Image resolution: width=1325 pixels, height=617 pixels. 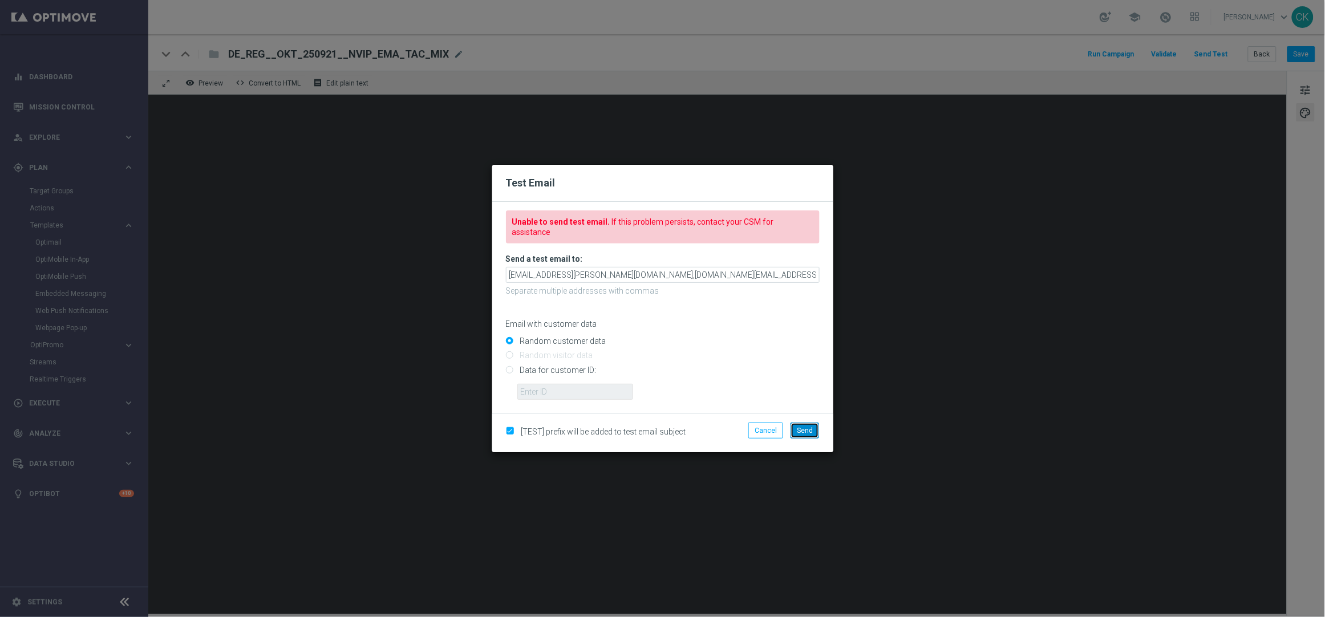 I want to click on label: Random customer data, so click(x=562, y=341).